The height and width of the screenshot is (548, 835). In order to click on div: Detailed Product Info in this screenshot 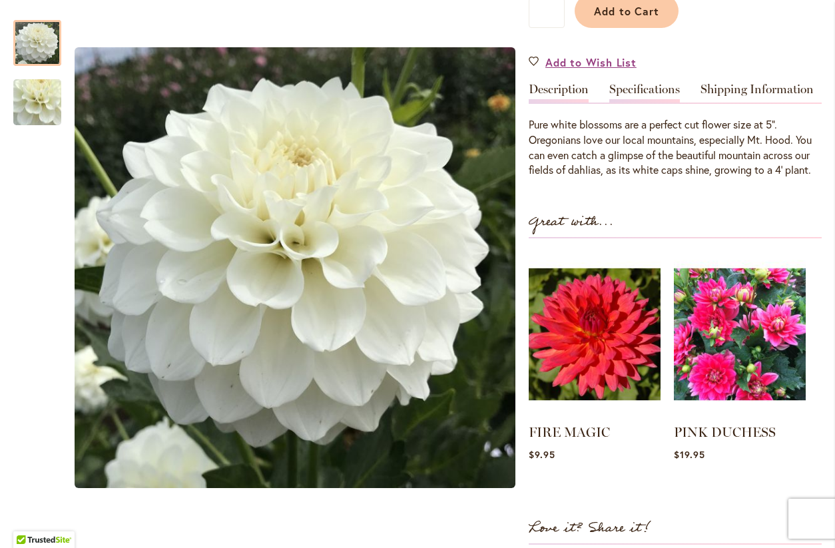, I will do `click(675, 130)`.